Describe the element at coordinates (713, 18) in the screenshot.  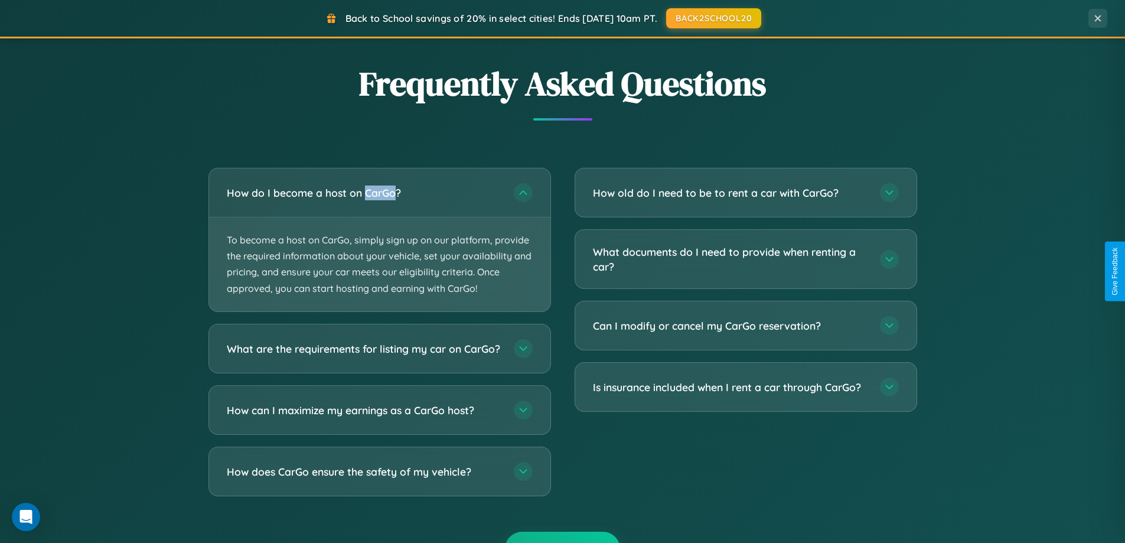
I see `button: BACK2SCHOOL20` at that location.